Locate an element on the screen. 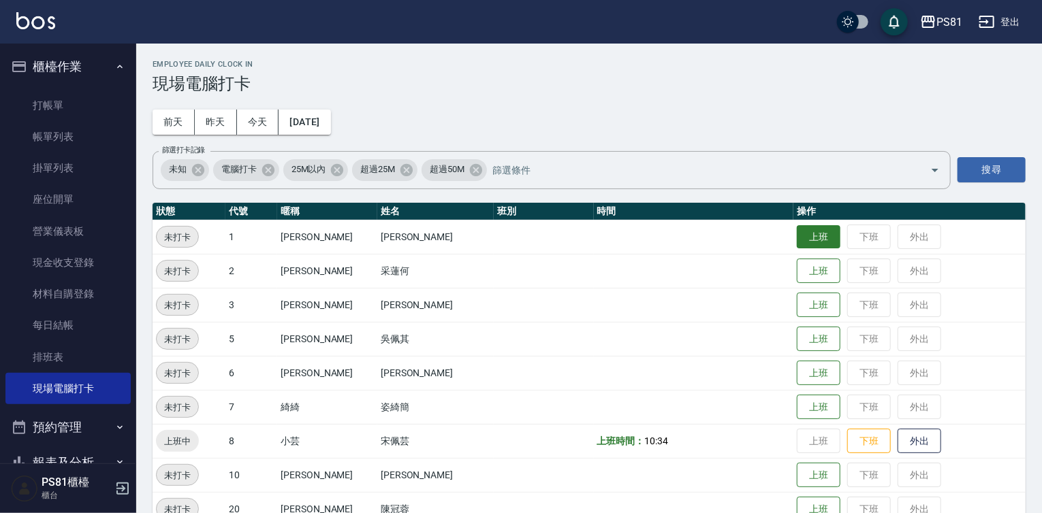  button: 今天 is located at coordinates (258, 122).